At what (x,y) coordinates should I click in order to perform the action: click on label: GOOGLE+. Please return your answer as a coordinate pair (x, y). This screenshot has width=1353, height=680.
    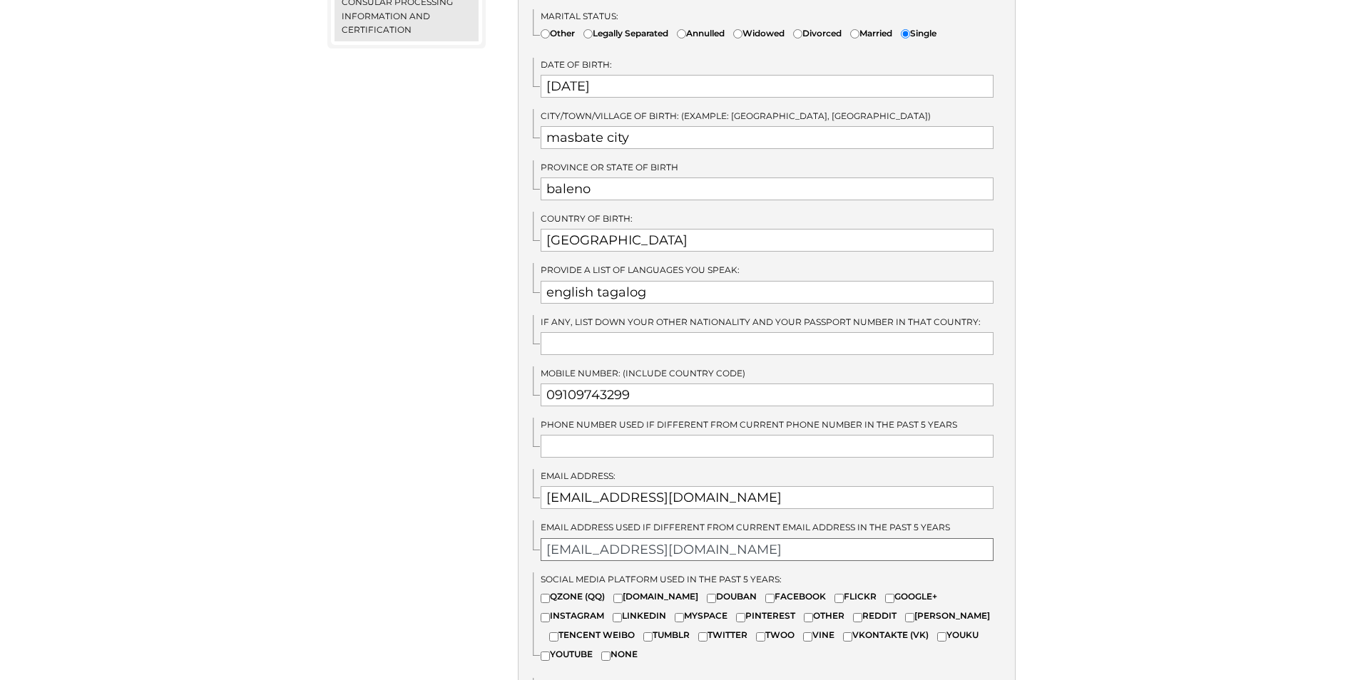
    Looking at the image, I should click on (911, 596).